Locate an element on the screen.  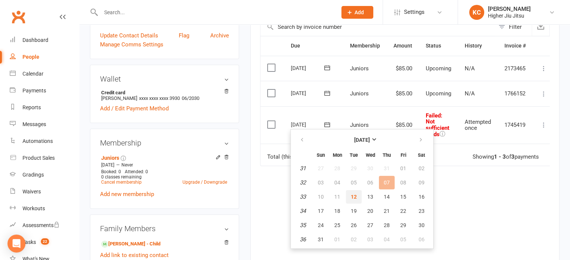
h3: Wallet is located at coordinates (164, 79).